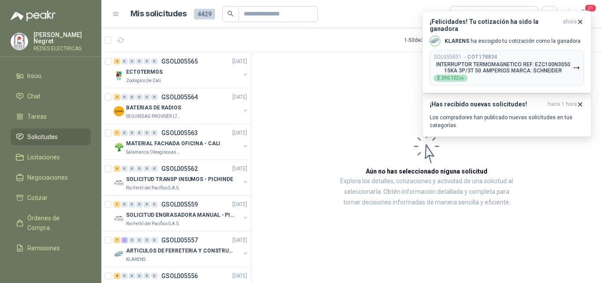 Image resolution: width=602 pixels, height=283 pixels. I want to click on div: 1, so click(117, 133).